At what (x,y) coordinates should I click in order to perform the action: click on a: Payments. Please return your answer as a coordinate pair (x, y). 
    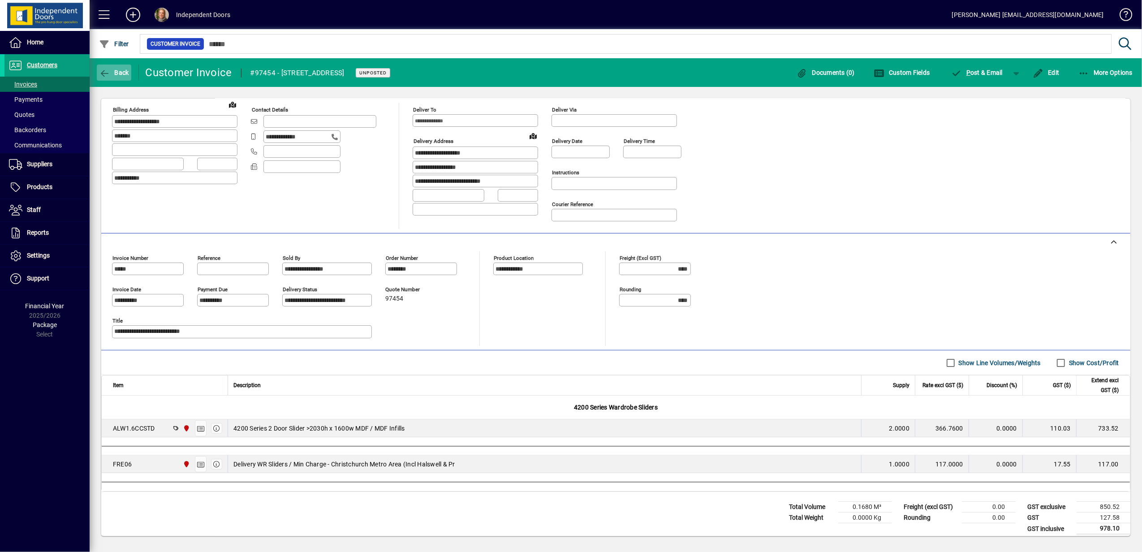
    Looking at the image, I should click on (47, 99).